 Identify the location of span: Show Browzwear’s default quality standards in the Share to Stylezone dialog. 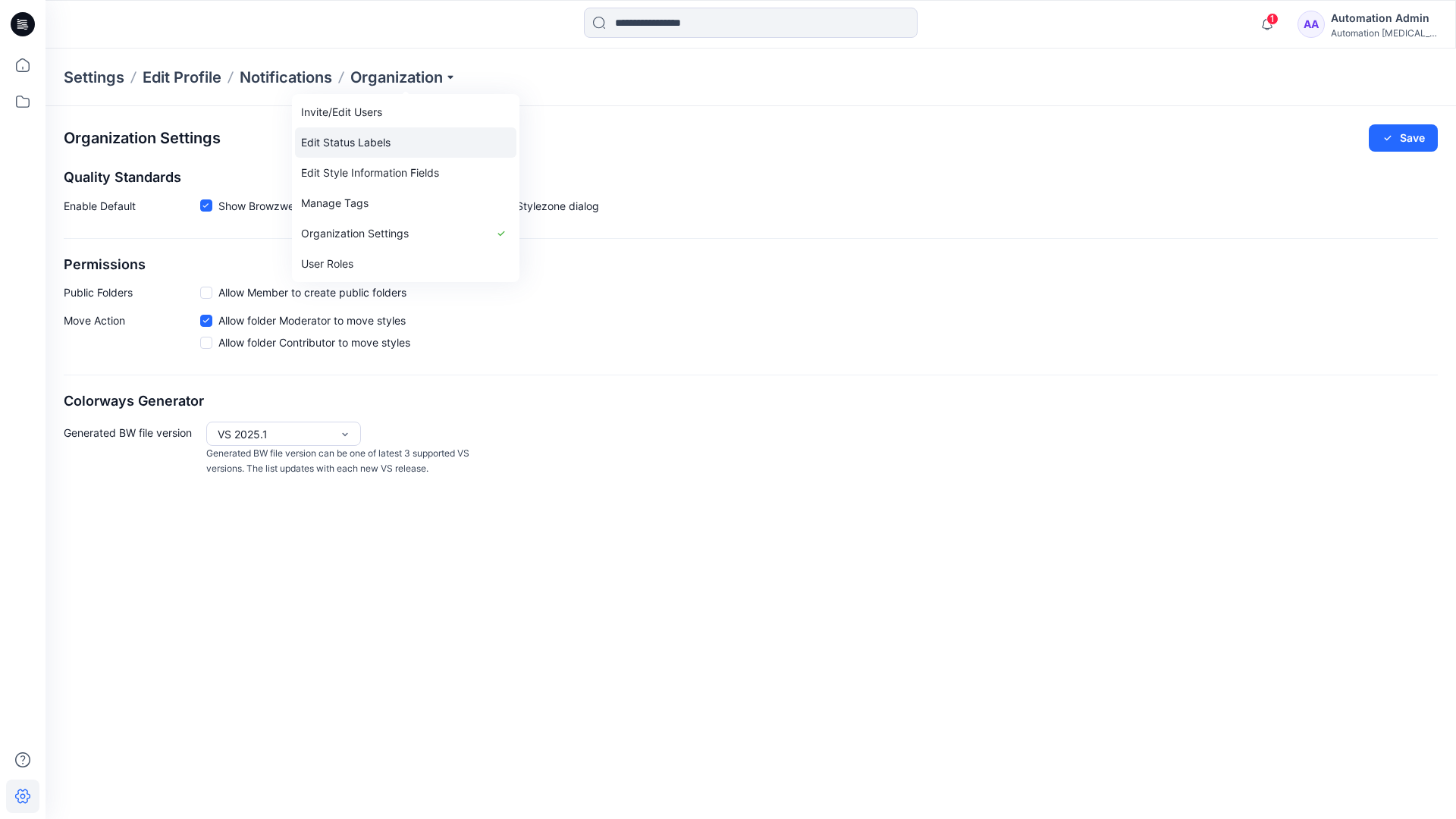
(408, 205).